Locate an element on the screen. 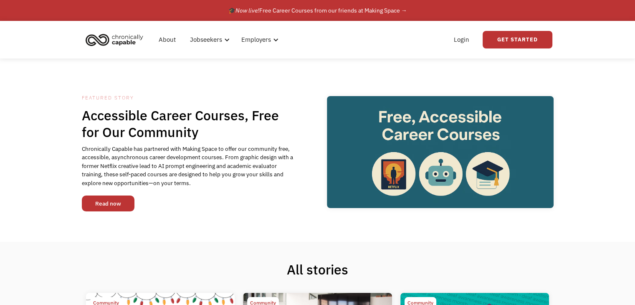 The height and width of the screenshot is (305, 635). div: Featured Story is located at coordinates (188, 98).